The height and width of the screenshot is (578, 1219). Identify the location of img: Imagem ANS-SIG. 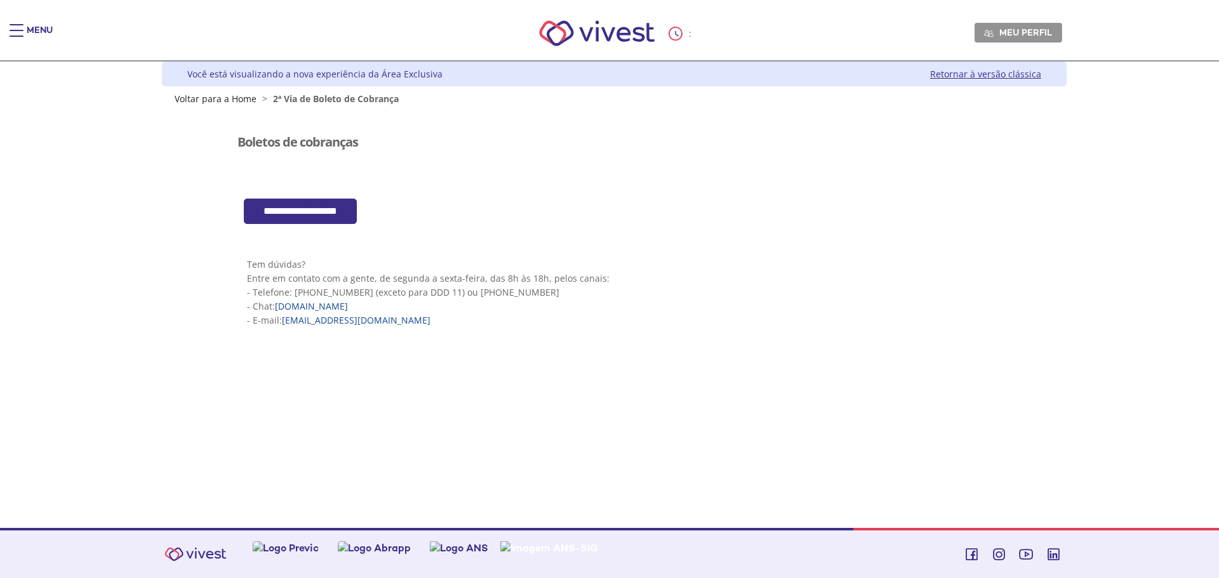
(549, 548).